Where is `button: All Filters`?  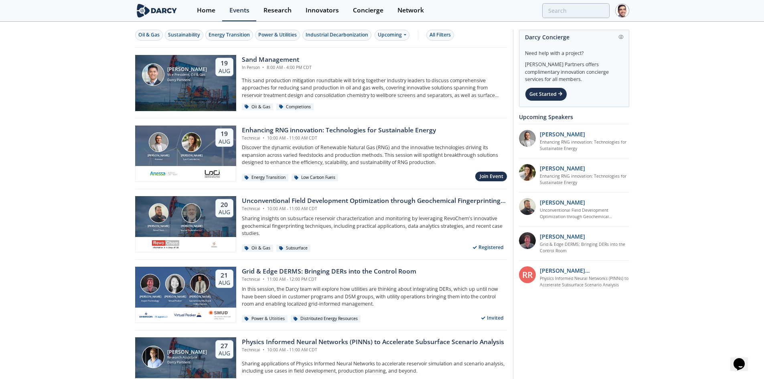 button: All Filters is located at coordinates (440, 35).